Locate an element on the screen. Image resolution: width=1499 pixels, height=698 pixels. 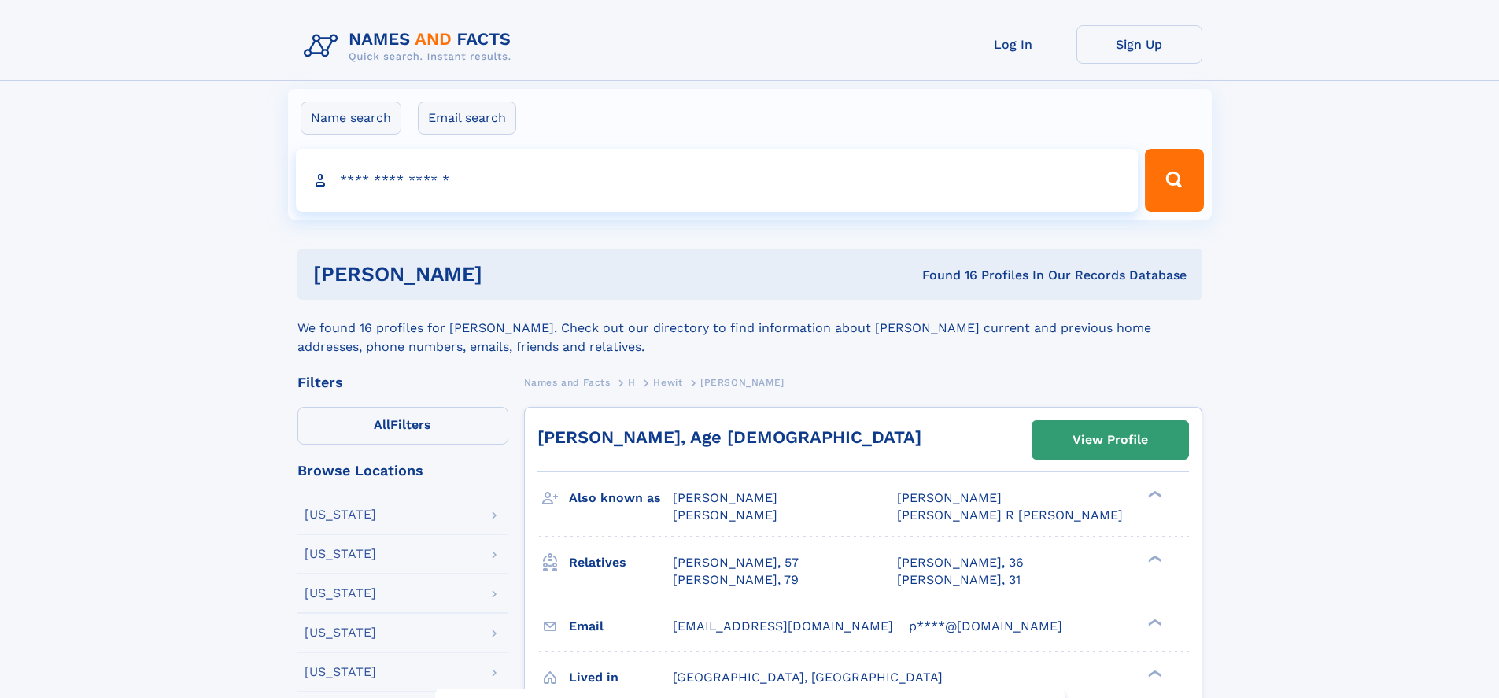
a: H is located at coordinates (632, 382).